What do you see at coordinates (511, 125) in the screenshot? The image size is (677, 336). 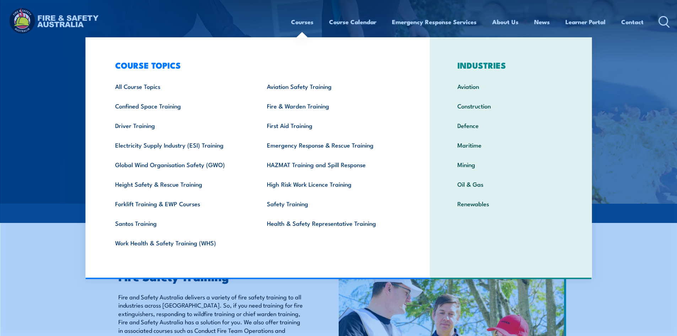 I see `a: Defence` at bounding box center [511, 125].